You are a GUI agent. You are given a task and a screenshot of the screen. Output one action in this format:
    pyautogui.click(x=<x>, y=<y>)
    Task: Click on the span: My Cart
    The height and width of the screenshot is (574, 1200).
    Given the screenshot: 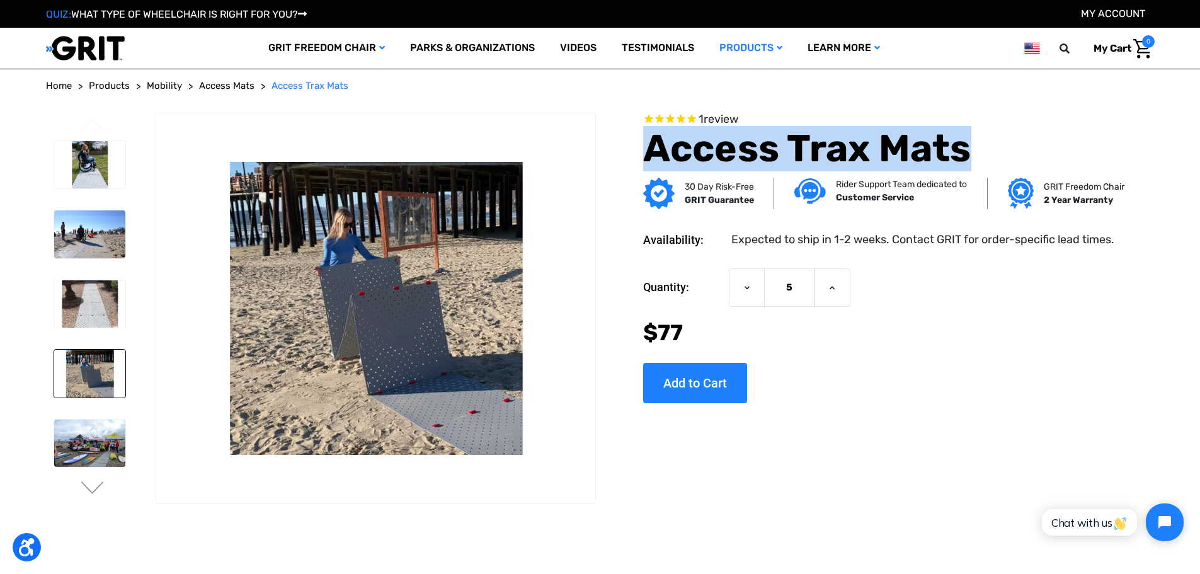 What is the action you would take?
    pyautogui.click(x=1113, y=48)
    